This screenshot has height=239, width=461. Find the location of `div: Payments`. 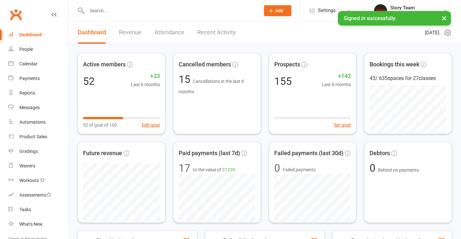

div: Payments is located at coordinates (29, 78).